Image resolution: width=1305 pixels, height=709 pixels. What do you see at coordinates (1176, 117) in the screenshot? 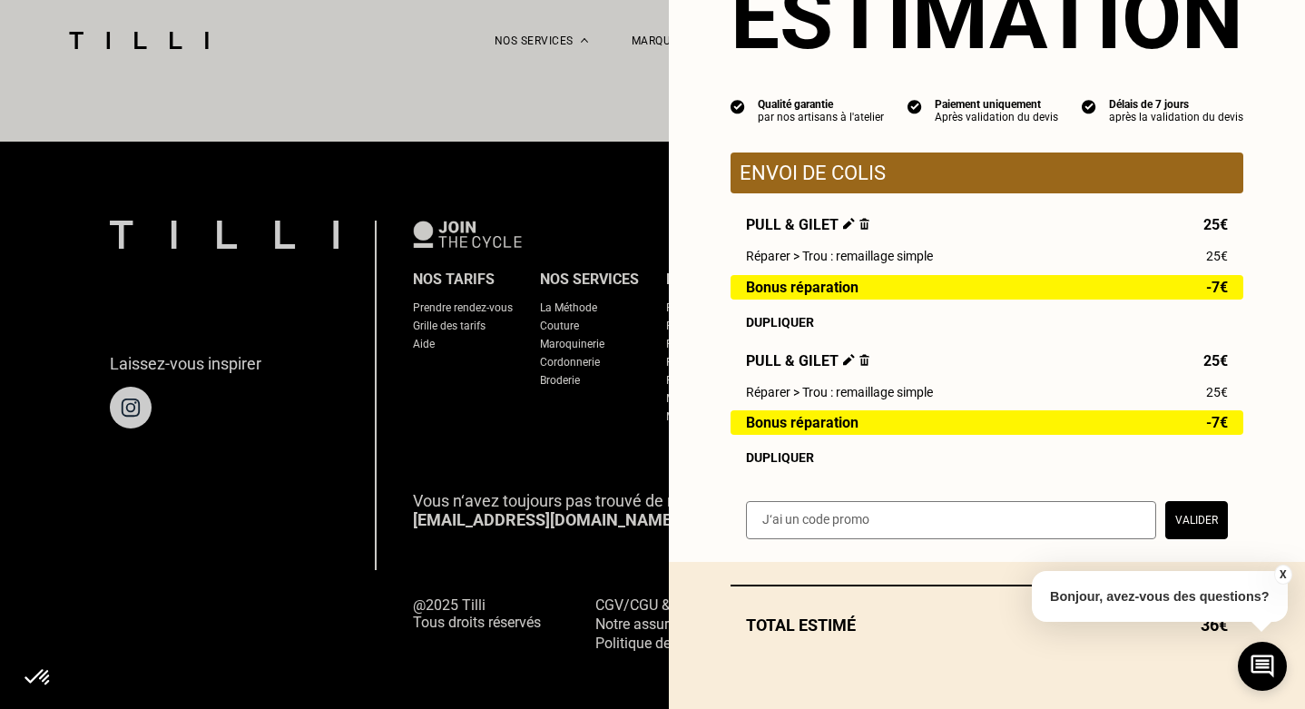
I see `div: après la validation du devis` at bounding box center [1176, 117].